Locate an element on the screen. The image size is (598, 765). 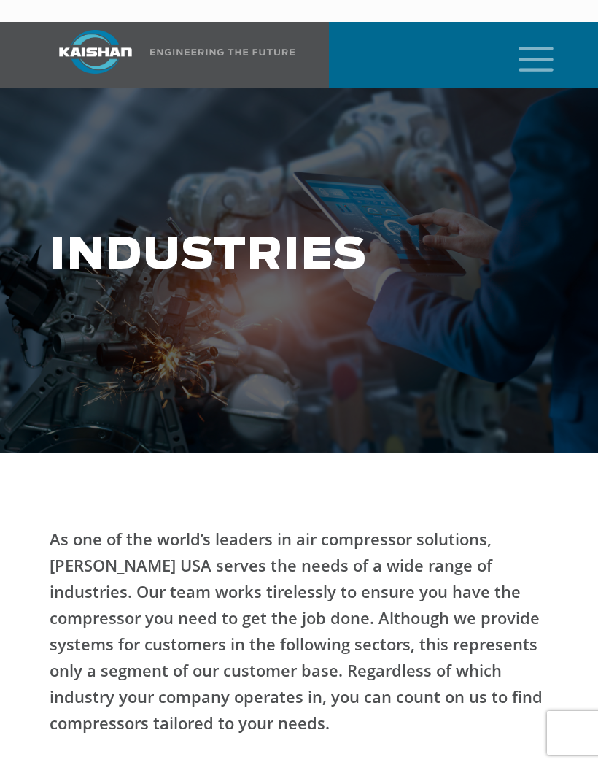
h1: INDUSTRIES is located at coordinates (148, 255).